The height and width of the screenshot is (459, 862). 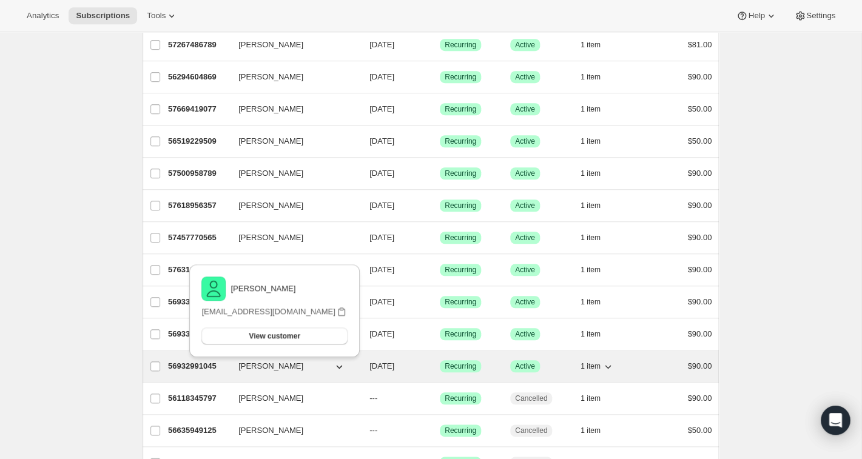 I want to click on span: Tools, so click(x=156, y=16).